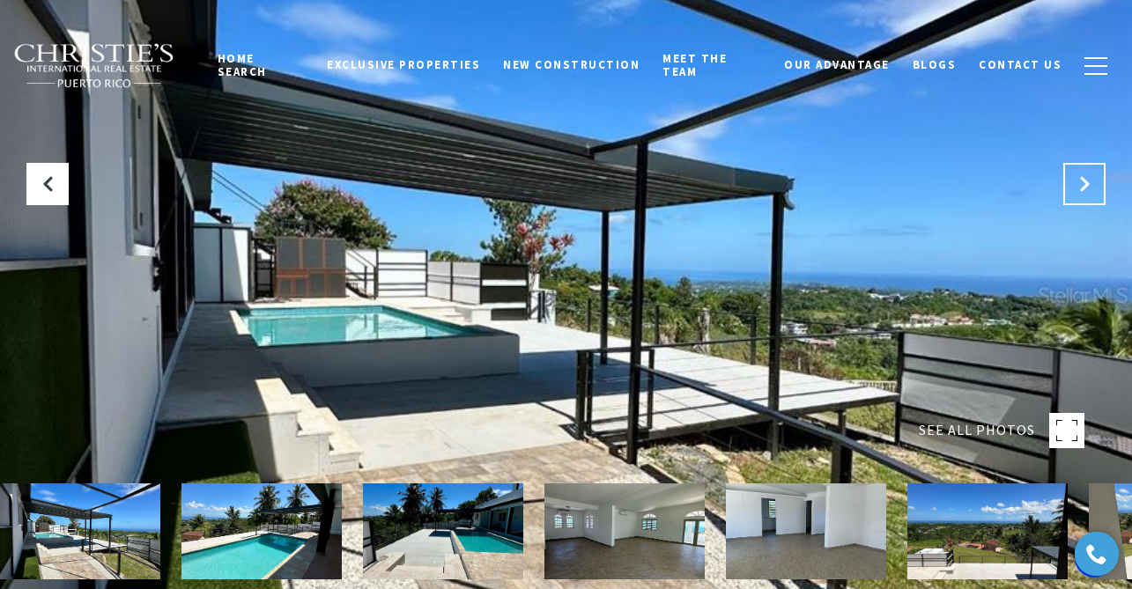 Image resolution: width=1132 pixels, height=589 pixels. What do you see at coordinates (1096, 66) in the screenshot?
I see `button: button` at bounding box center [1096, 66].